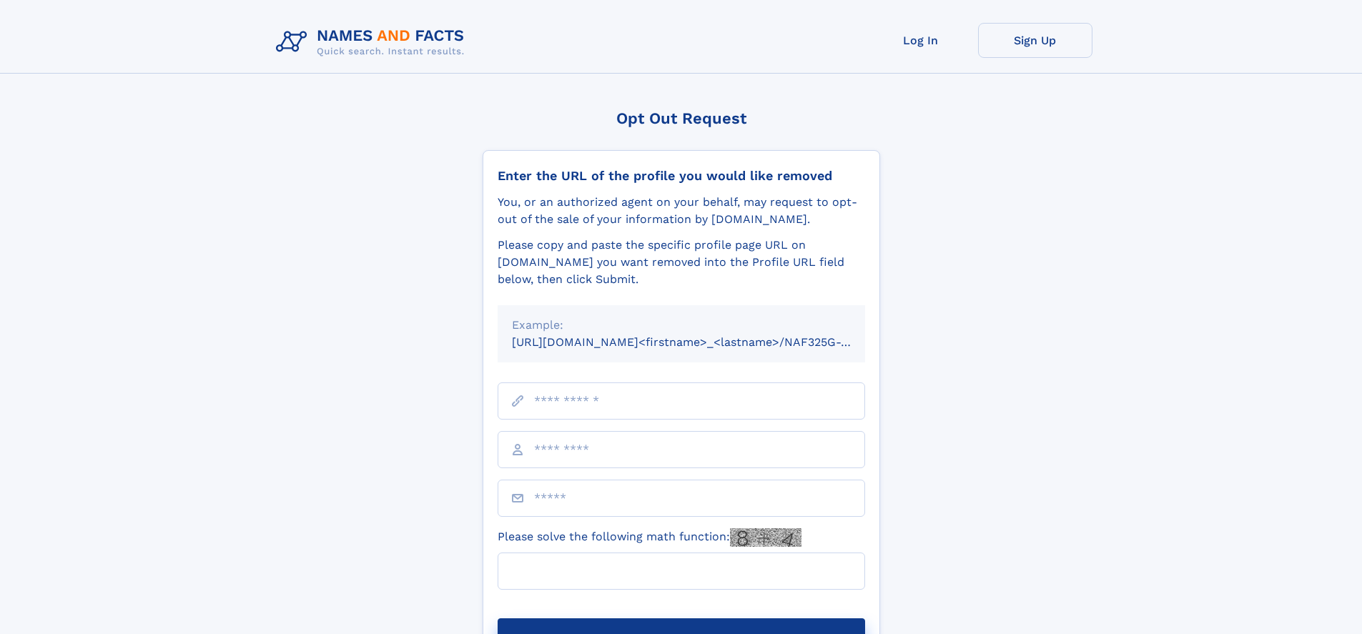 This screenshot has width=1362, height=634. What do you see at coordinates (373, 42) in the screenshot?
I see `img: Logo Names and Facts` at bounding box center [373, 42].